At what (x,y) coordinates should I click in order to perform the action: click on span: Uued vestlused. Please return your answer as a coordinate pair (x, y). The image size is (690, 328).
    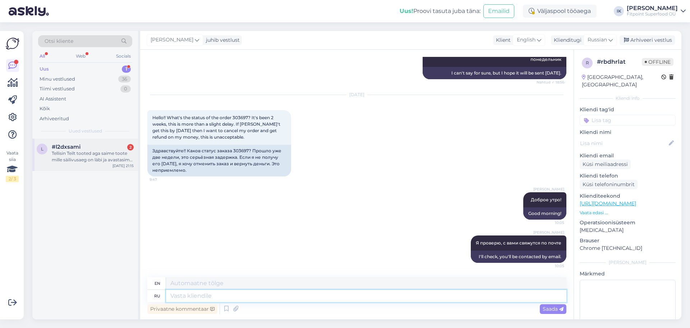
    Looking at the image, I should click on (85, 131).